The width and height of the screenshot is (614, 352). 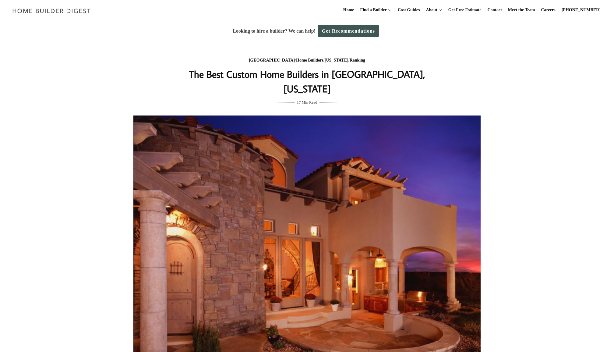 I want to click on a: Get Recommendations, so click(x=348, y=31).